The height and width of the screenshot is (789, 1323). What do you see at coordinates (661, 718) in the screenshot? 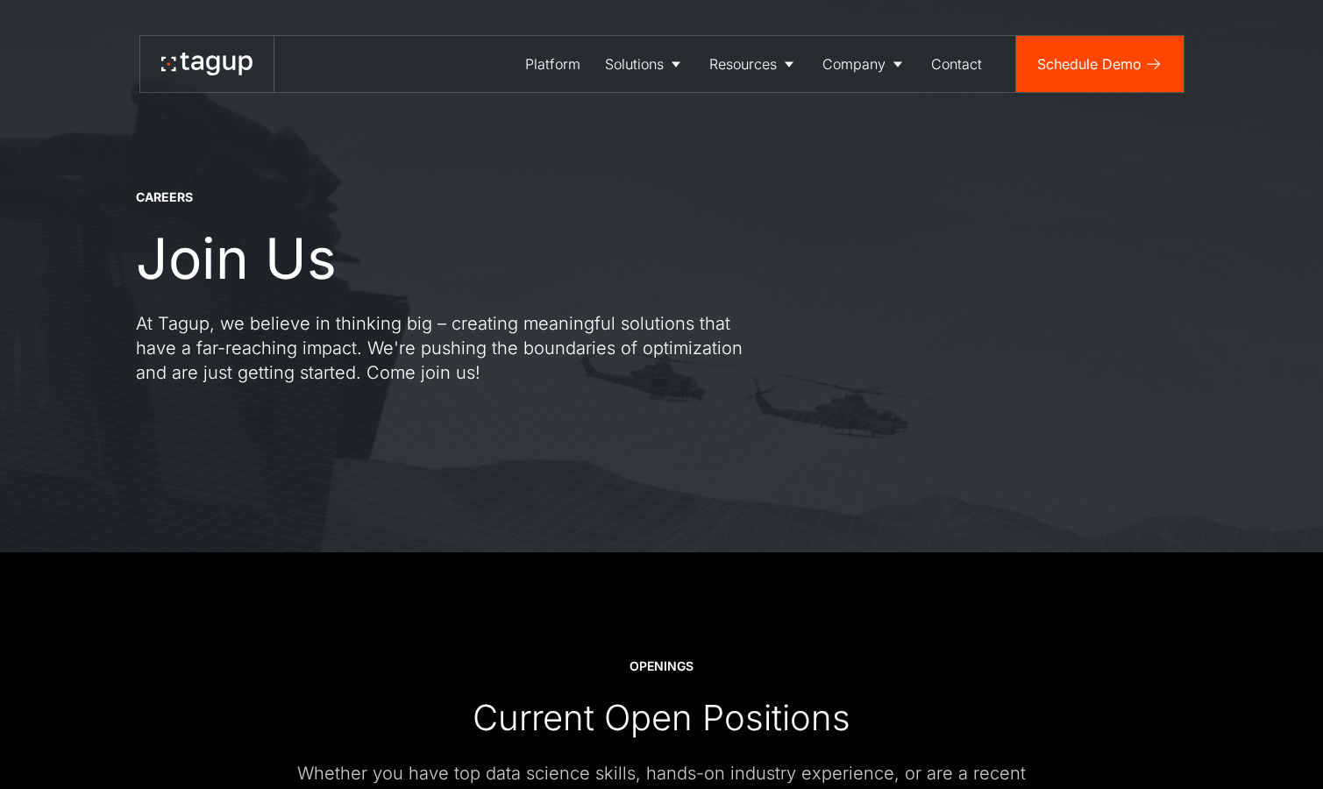
I see `div: Current Open Positions` at bounding box center [661, 718].